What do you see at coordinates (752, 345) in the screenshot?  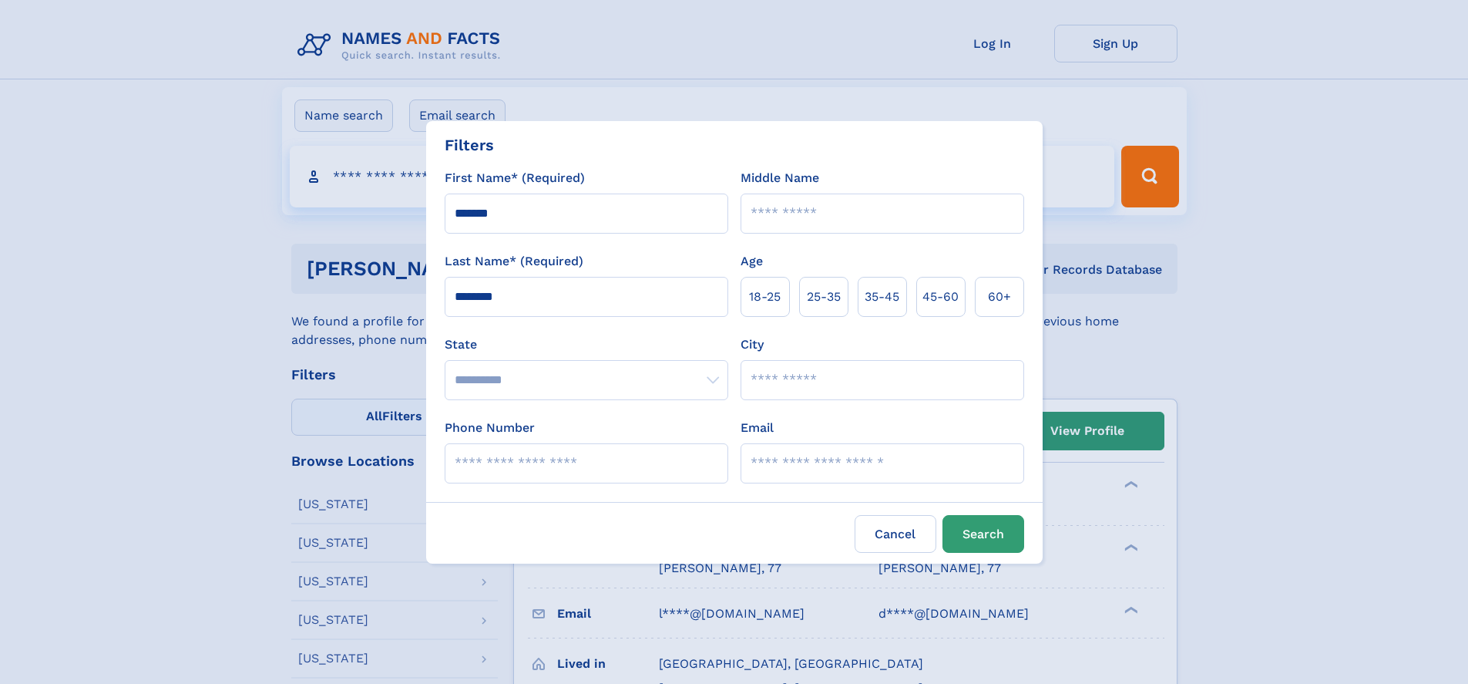 I see `label: City` at bounding box center [752, 345].